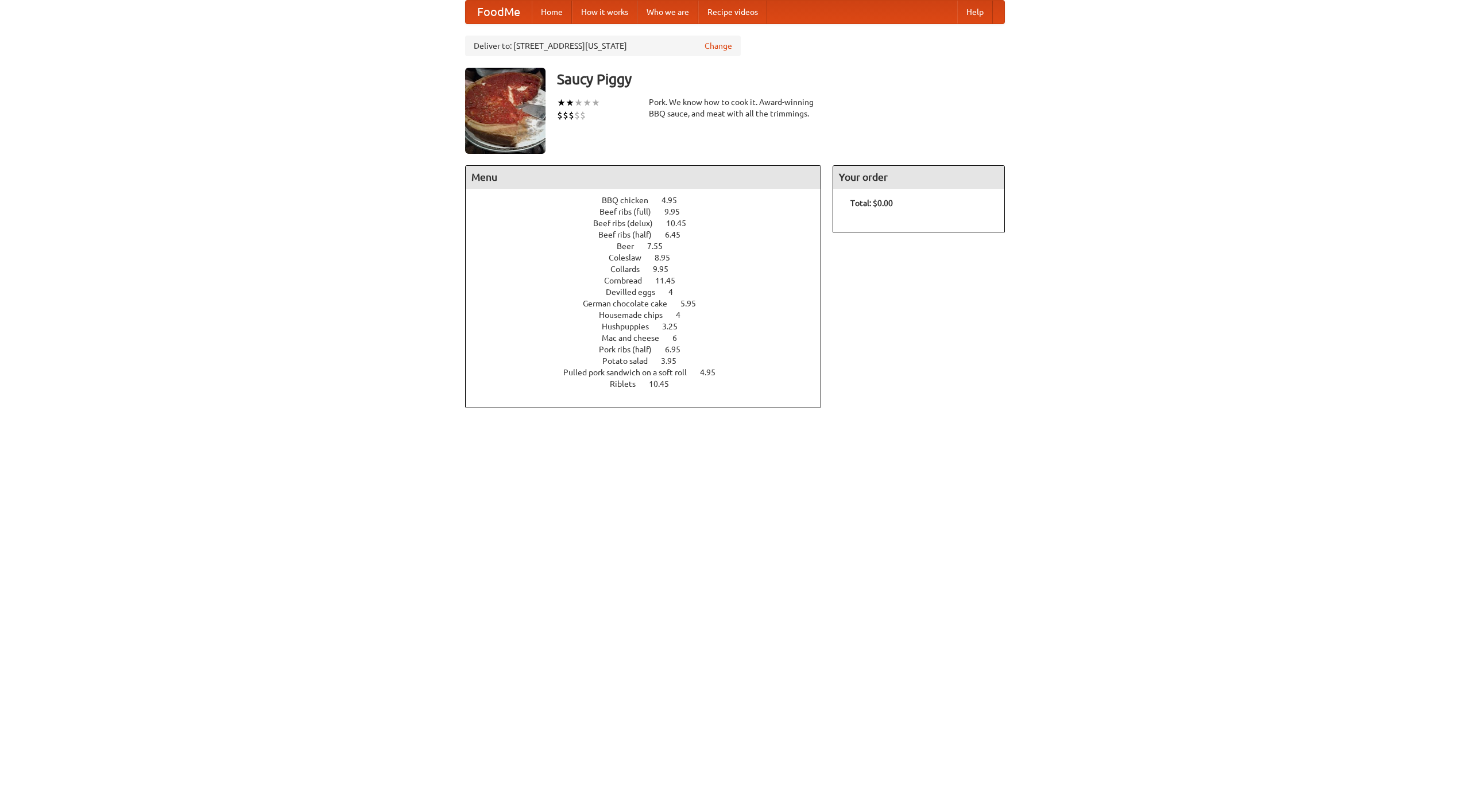 The image size is (1470, 812). Describe the element at coordinates (636, 338) in the screenshot. I see `span: Mac and cheese` at that location.